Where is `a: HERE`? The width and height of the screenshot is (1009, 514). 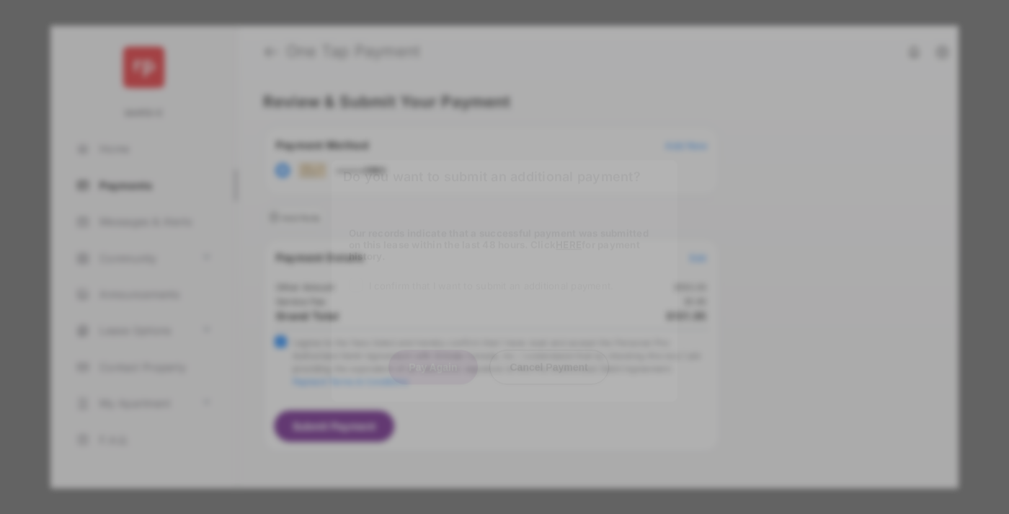
a: HERE is located at coordinates (569, 244).